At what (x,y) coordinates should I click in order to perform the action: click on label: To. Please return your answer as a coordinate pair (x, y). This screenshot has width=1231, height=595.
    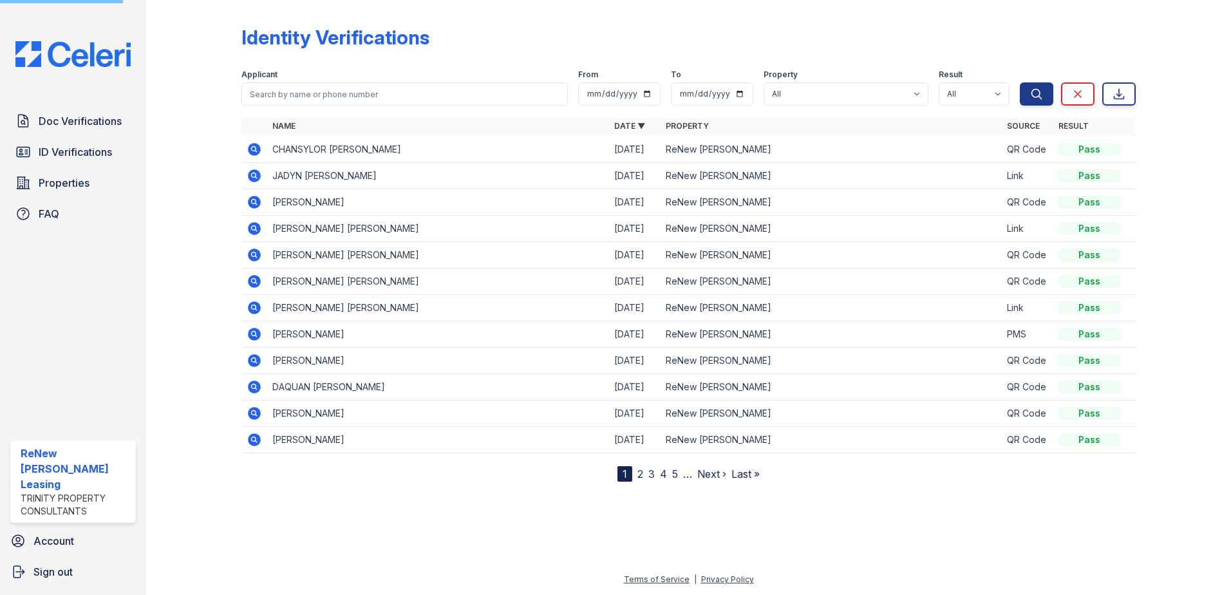
    Looking at the image, I should click on (676, 75).